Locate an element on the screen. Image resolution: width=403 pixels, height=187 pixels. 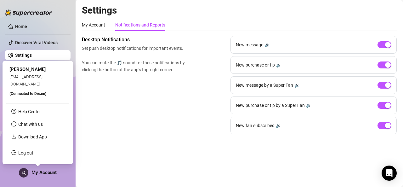
span: message is located at coordinates (14, 124).